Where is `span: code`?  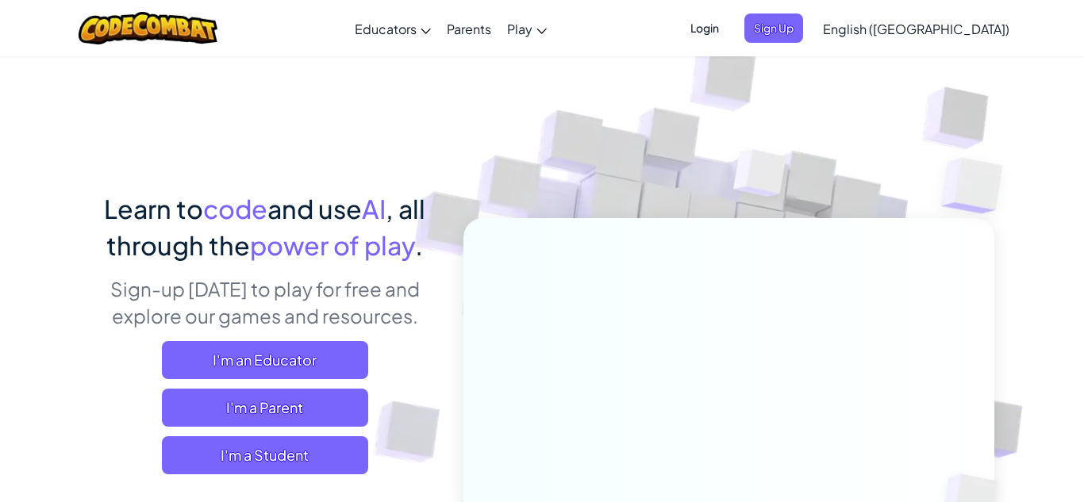 span: code is located at coordinates (235, 209).